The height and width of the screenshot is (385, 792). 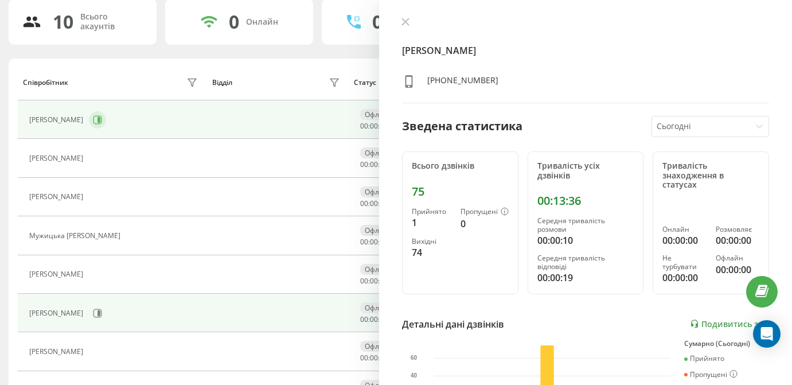 I want to click on div: Тривалість знаходження в статусах, so click(x=710, y=175).